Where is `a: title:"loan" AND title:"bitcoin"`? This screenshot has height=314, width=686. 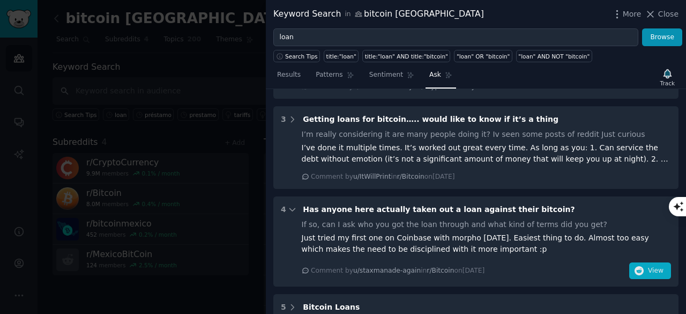 a: title:"loan" AND title:"bitcoin" is located at coordinates (406, 56).